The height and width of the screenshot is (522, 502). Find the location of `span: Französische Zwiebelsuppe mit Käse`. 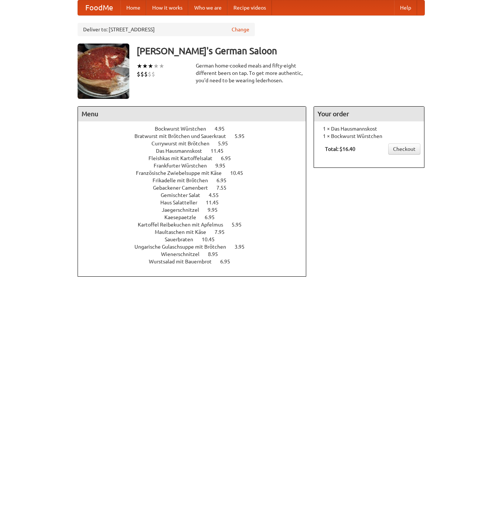

span: Französische Zwiebelsuppe mit Käse is located at coordinates (182, 173).